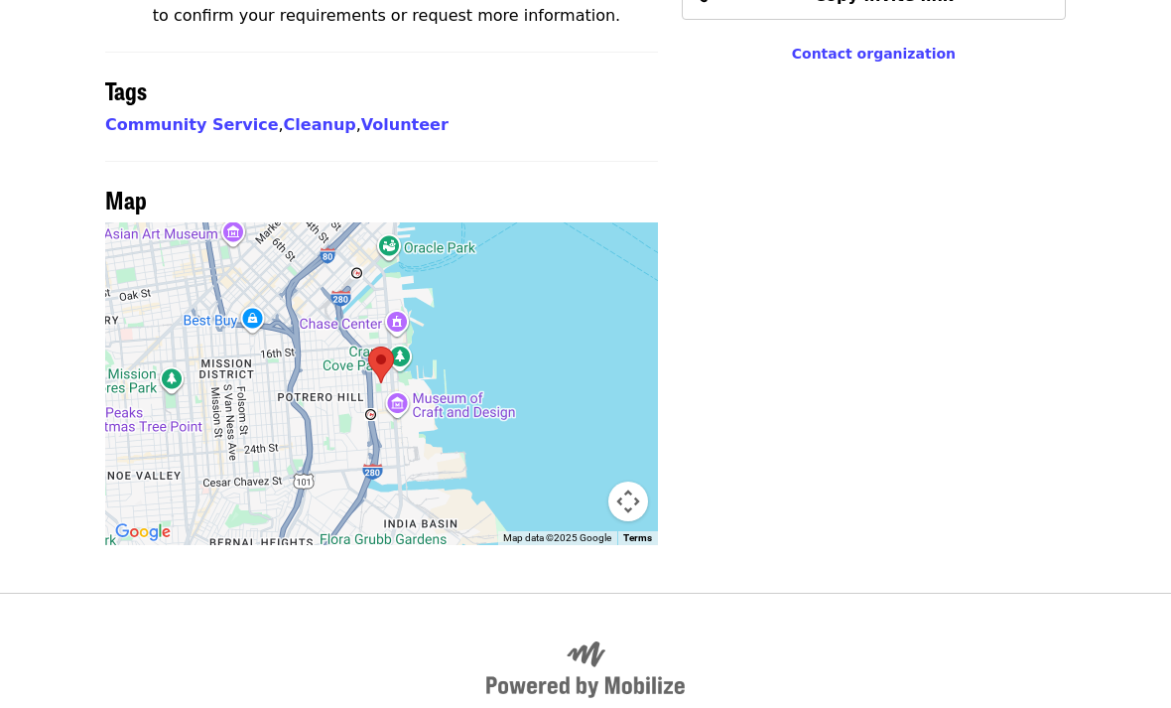 The width and height of the screenshot is (1171, 708). Describe the element at coordinates (126, 198) in the screenshot. I see `span: Map` at that location.